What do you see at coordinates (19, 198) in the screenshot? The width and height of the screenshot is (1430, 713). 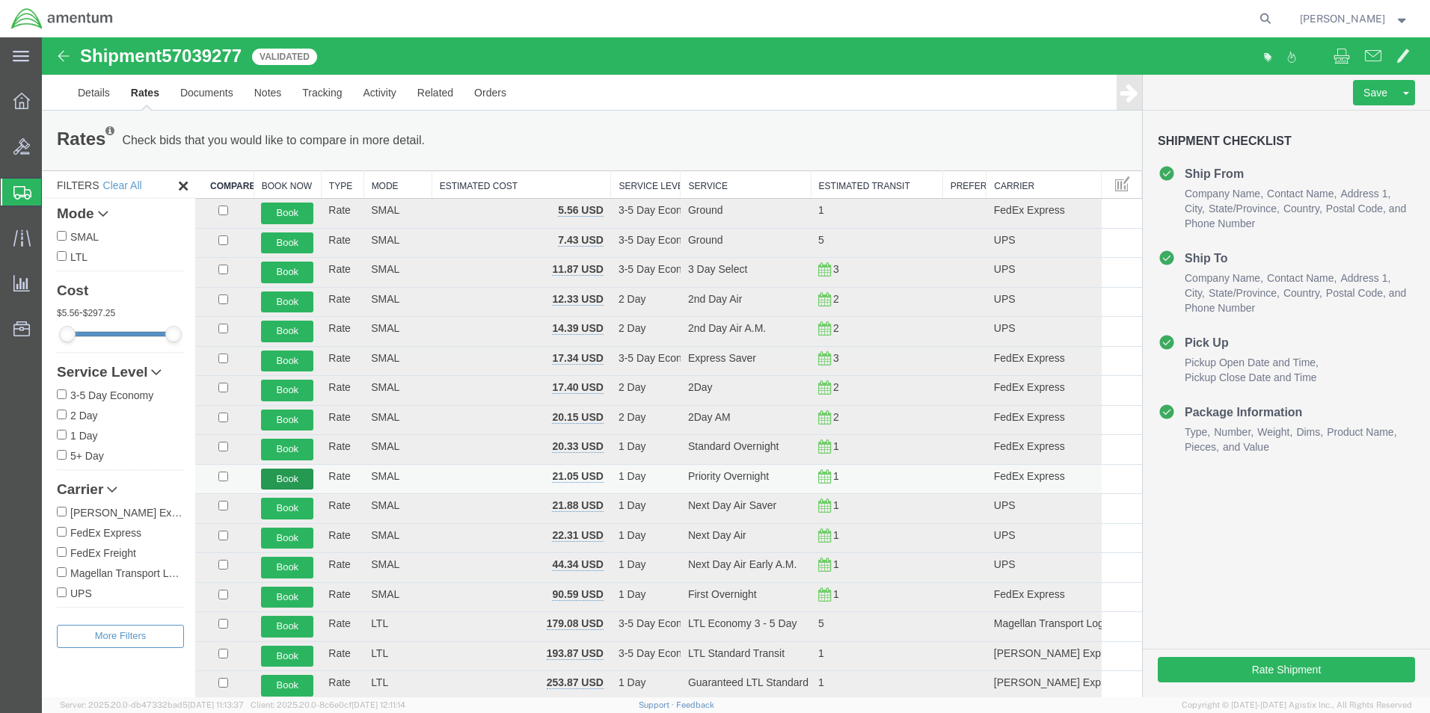 I see `input: SMAL` at bounding box center [19, 198].